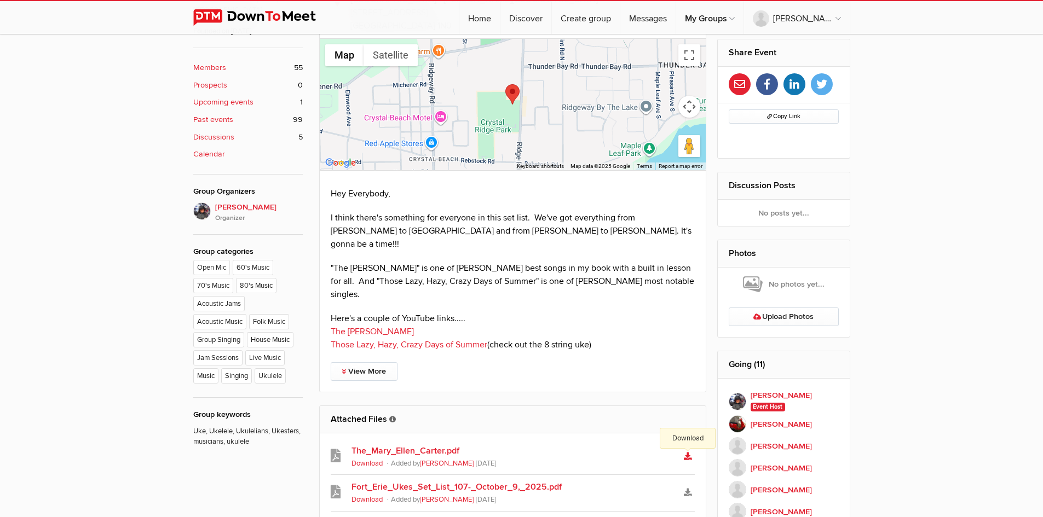 Image resolution: width=1043 pixels, height=517 pixels. What do you see at coordinates (248, 85) in the screenshot?
I see `a: Prospects 0` at bounding box center [248, 85].